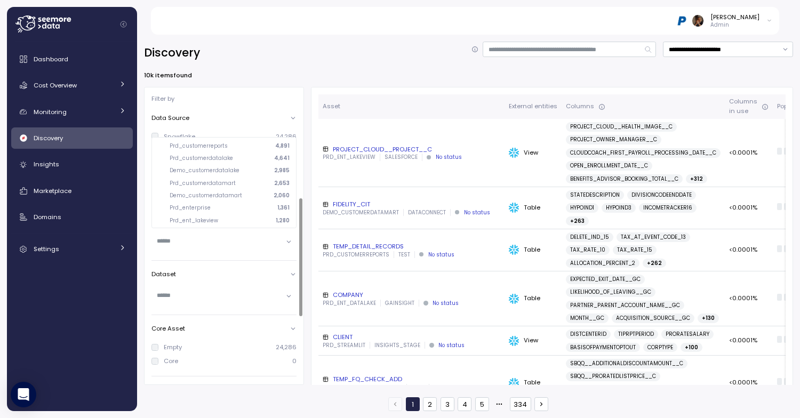  I want to click on span: BASISOFPAYMENTOPTOUT, so click(603, 348).